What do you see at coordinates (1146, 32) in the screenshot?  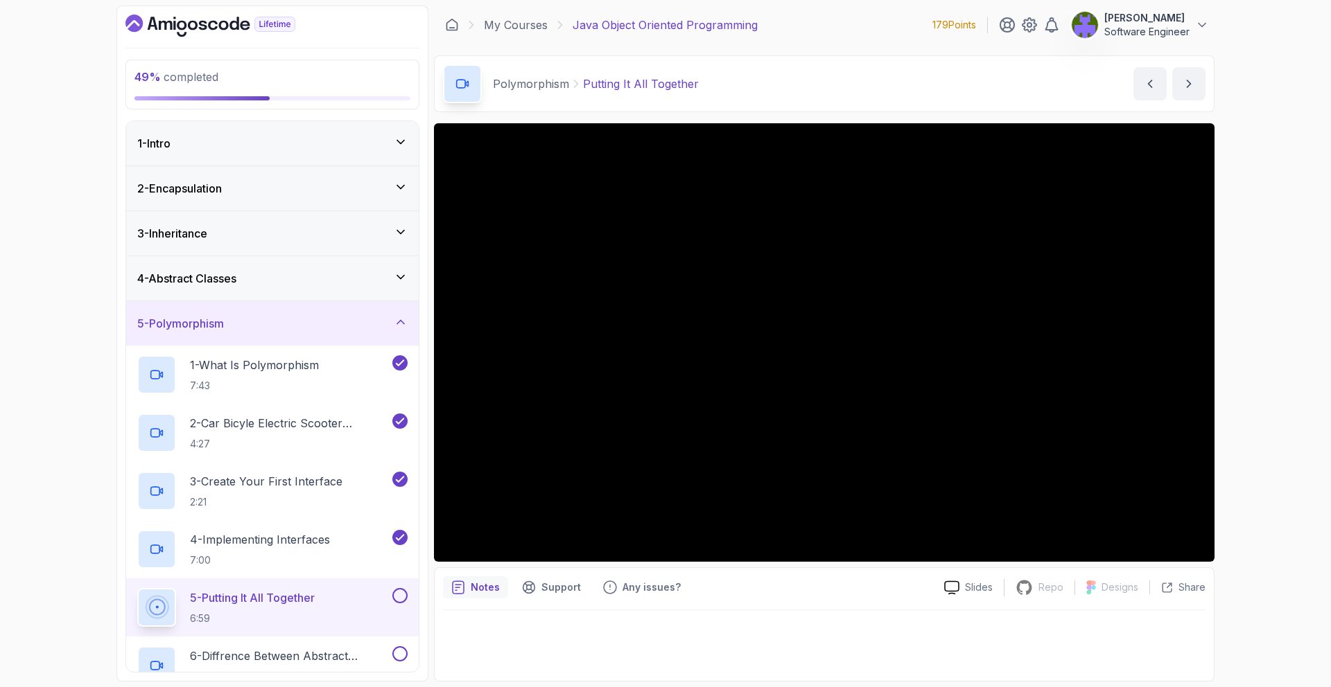 I see `p: Software Engineer` at bounding box center [1146, 32].